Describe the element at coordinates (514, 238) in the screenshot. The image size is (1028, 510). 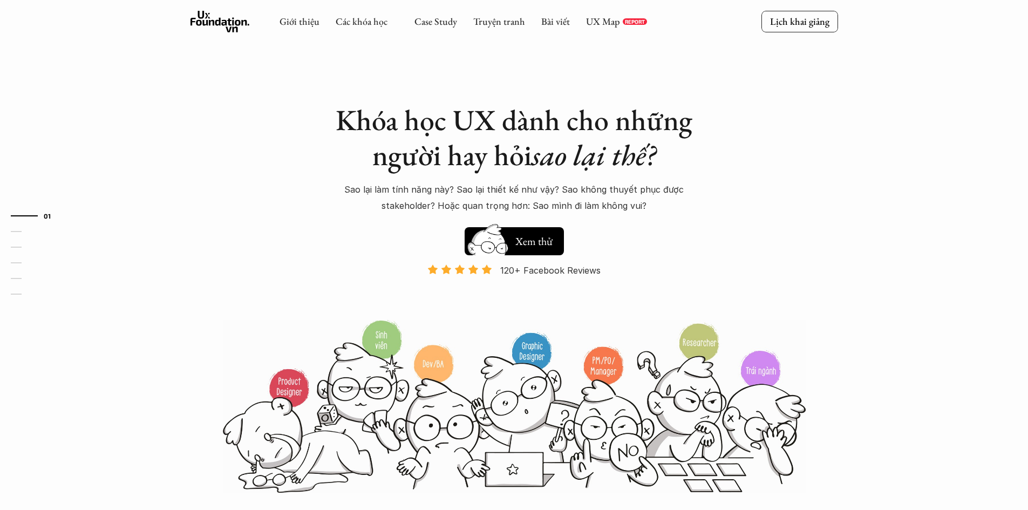
I see `a: Xem thử` at that location.